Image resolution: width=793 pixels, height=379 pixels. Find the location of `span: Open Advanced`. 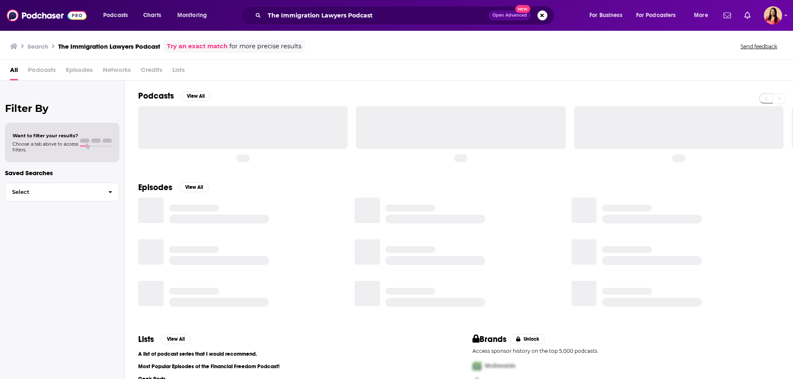

span: Open Advanced is located at coordinates (510, 15).